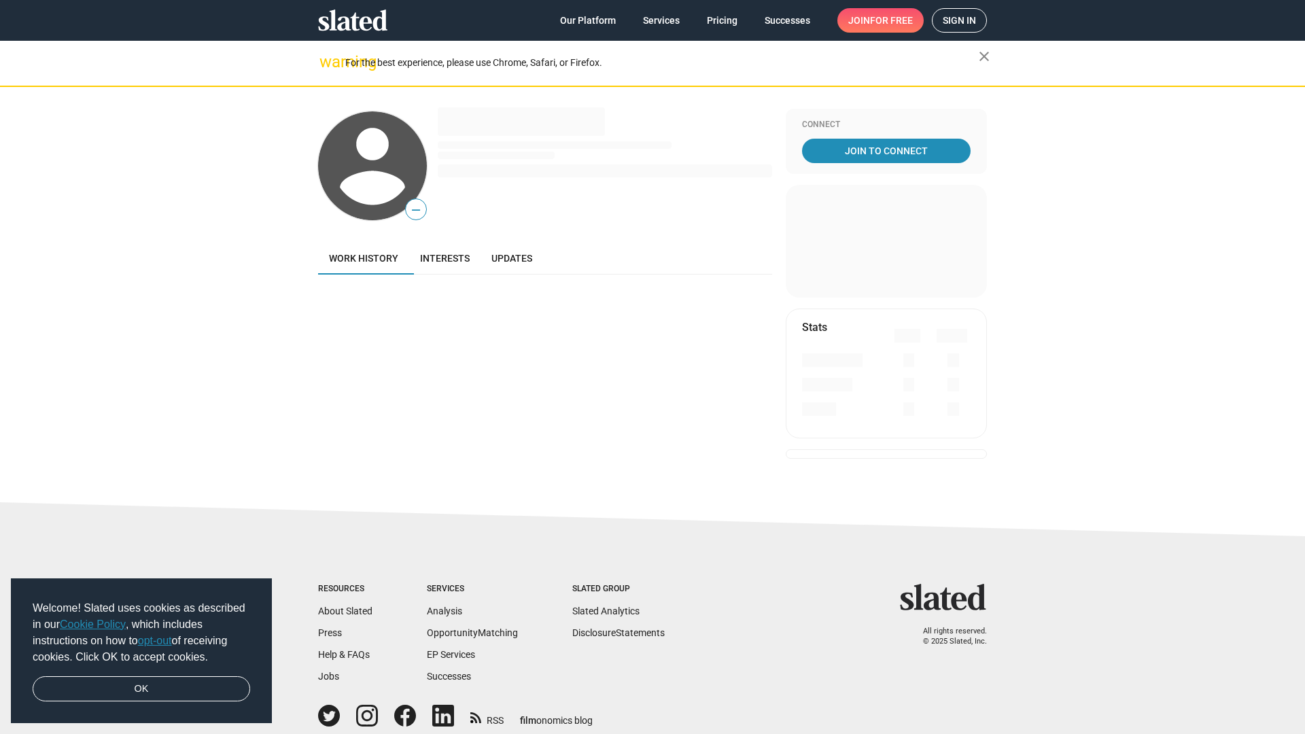  Describe the element at coordinates (444, 611) in the screenshot. I see `a: Analysis` at that location.